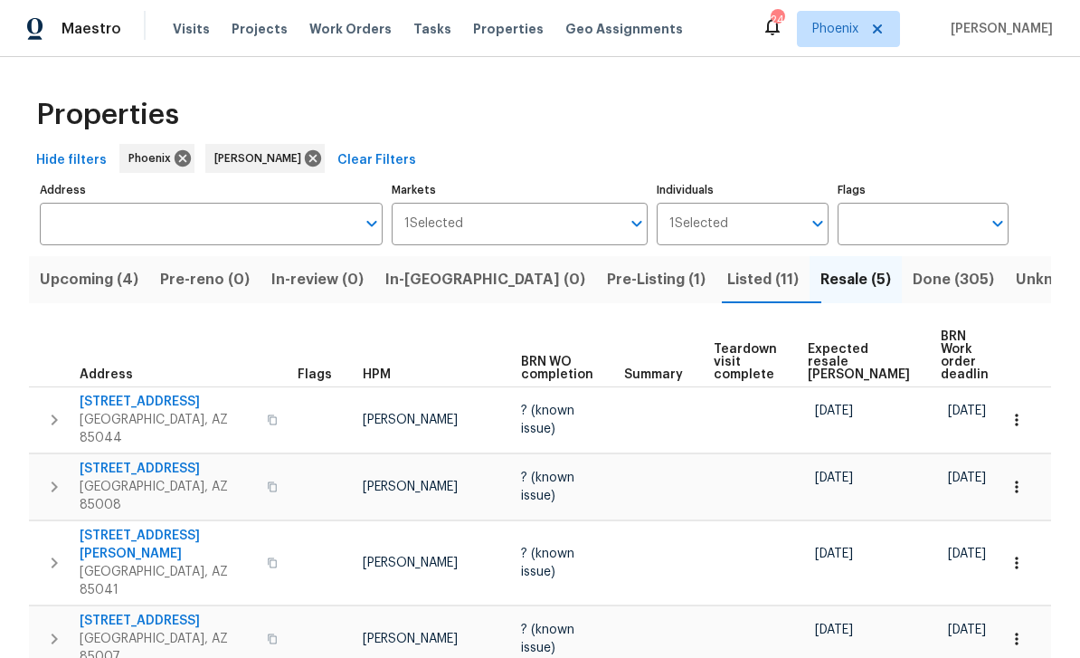  I want to click on span: In-review (0), so click(317, 279).